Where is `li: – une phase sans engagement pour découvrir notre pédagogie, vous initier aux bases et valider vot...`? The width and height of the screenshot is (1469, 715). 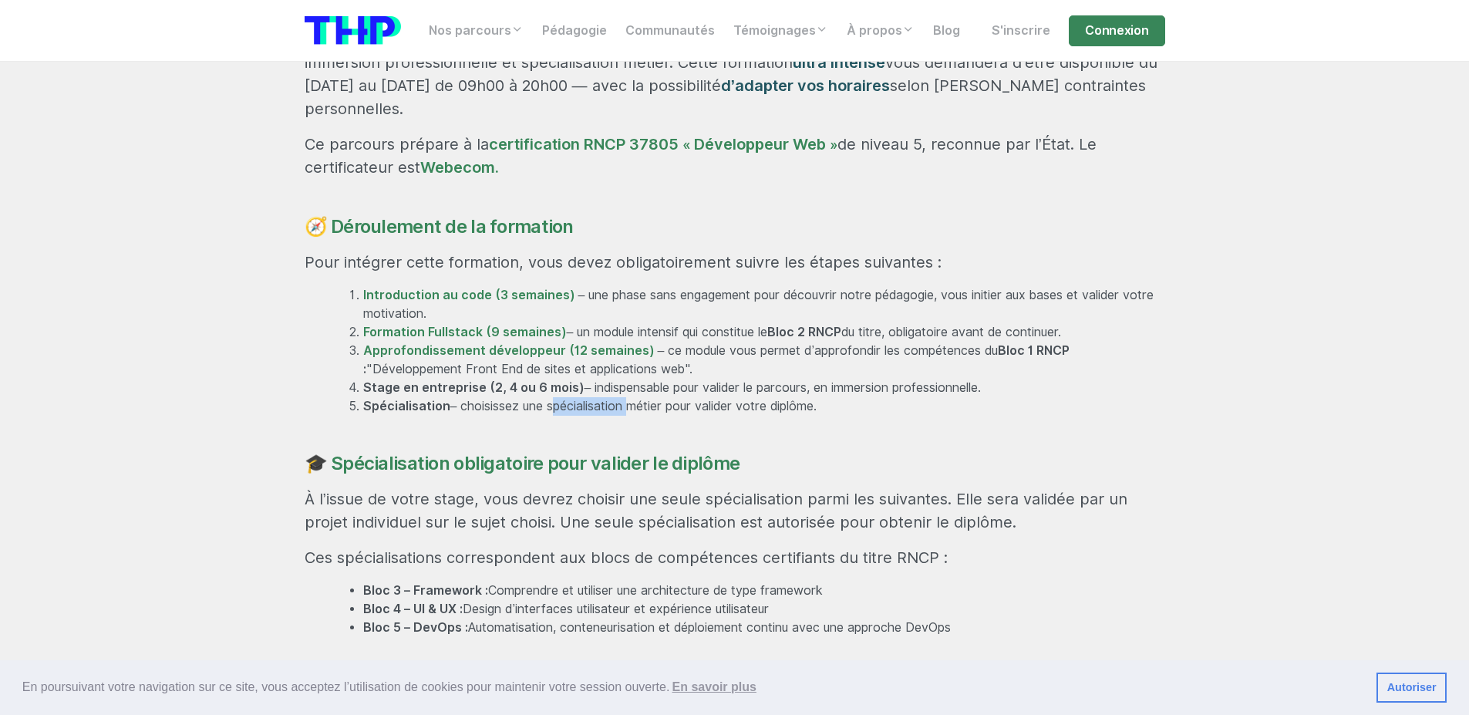 li: – une phase sans engagement pour découvrir notre pédagogie, vous initier aux bases et valider vot... is located at coordinates (764, 305).